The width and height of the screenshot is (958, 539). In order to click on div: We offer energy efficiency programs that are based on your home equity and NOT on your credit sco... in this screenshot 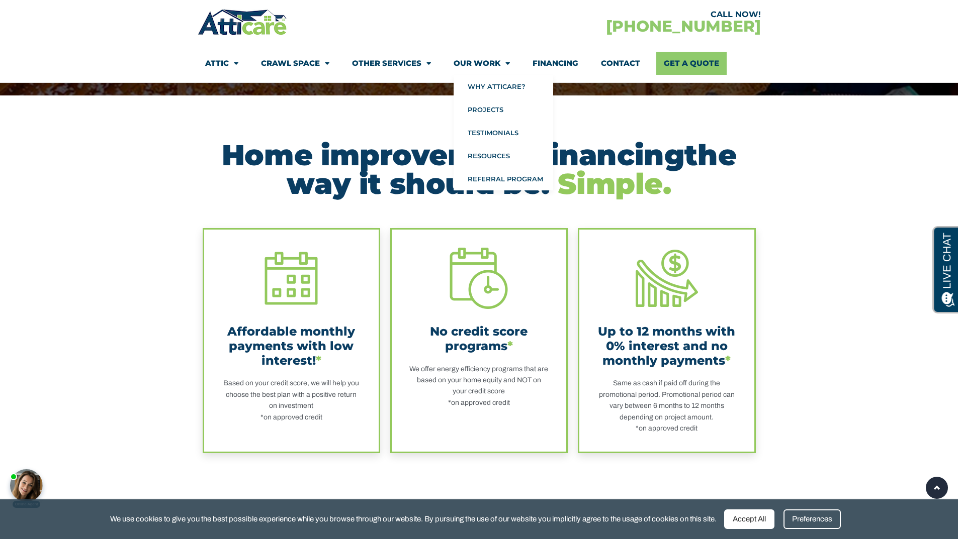, I will do `click(479, 387)`.